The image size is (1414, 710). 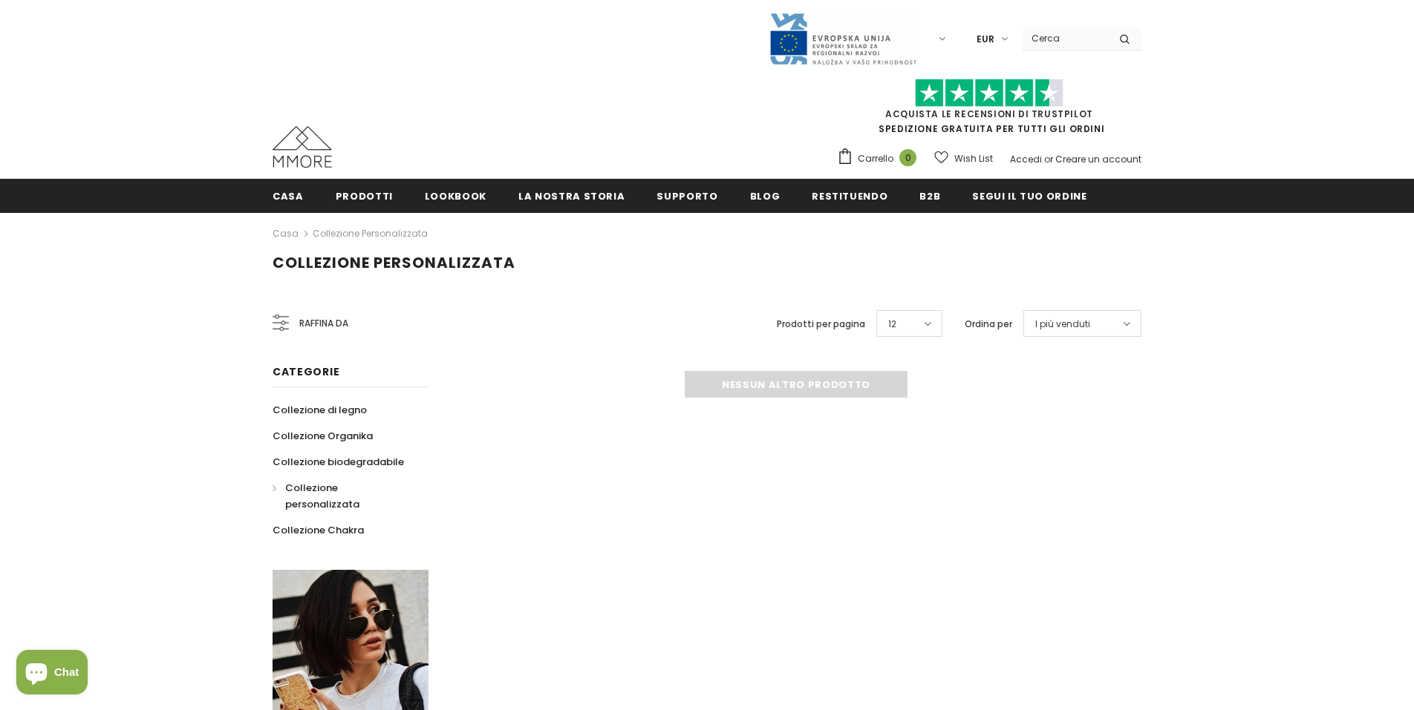 What do you see at coordinates (1025, 159) in the screenshot?
I see `a: Accedi` at bounding box center [1025, 159].